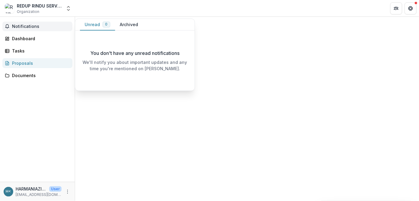 The image size is (419, 201). What do you see at coordinates (37, 38) in the screenshot?
I see `a: Dashboard` at bounding box center [37, 38].